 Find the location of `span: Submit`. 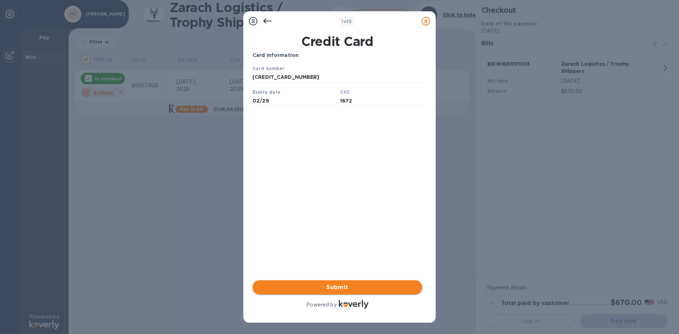

span: Submit is located at coordinates (338, 288).